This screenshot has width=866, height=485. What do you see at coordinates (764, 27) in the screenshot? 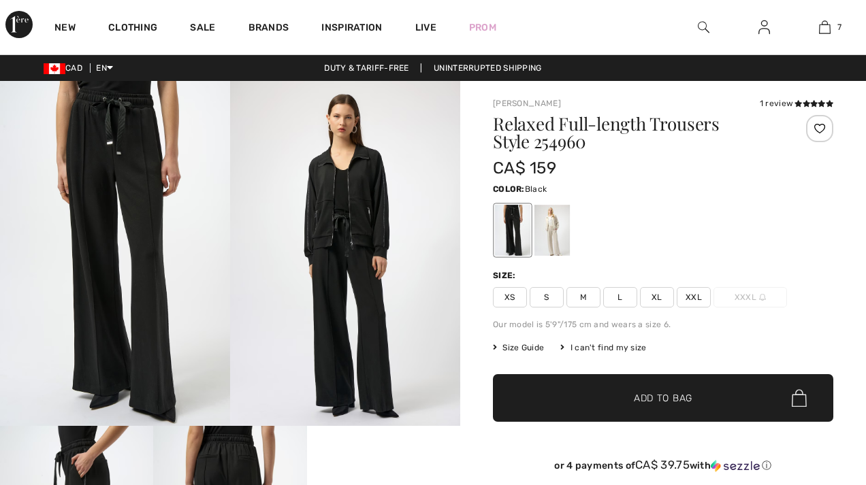
I see `img: My Info` at bounding box center [764, 27].